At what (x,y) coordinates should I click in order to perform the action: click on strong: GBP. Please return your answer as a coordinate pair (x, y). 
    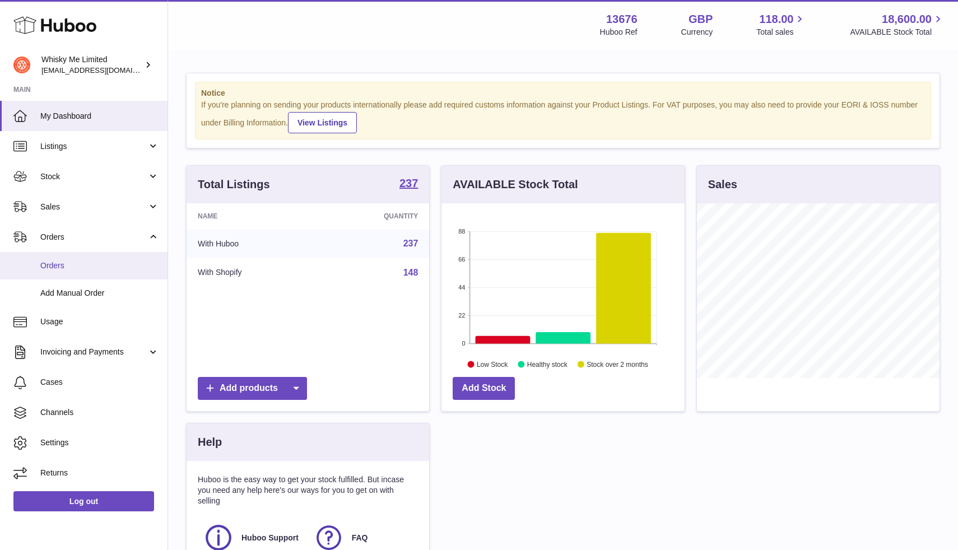
    Looking at the image, I should click on (700, 19).